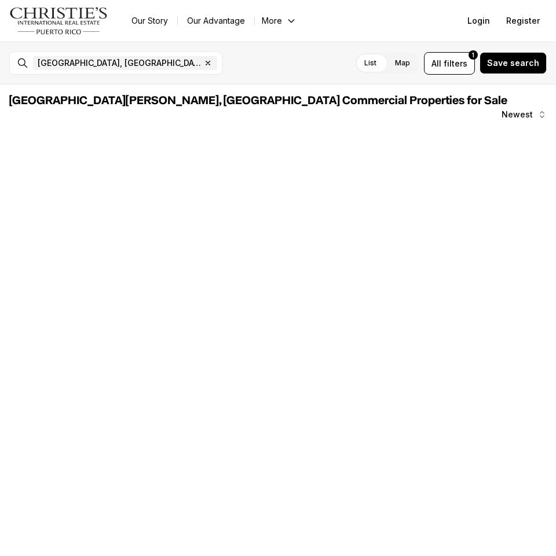 Image resolution: width=556 pixels, height=556 pixels. What do you see at coordinates (478, 21) in the screenshot?
I see `button: Login` at bounding box center [478, 21].